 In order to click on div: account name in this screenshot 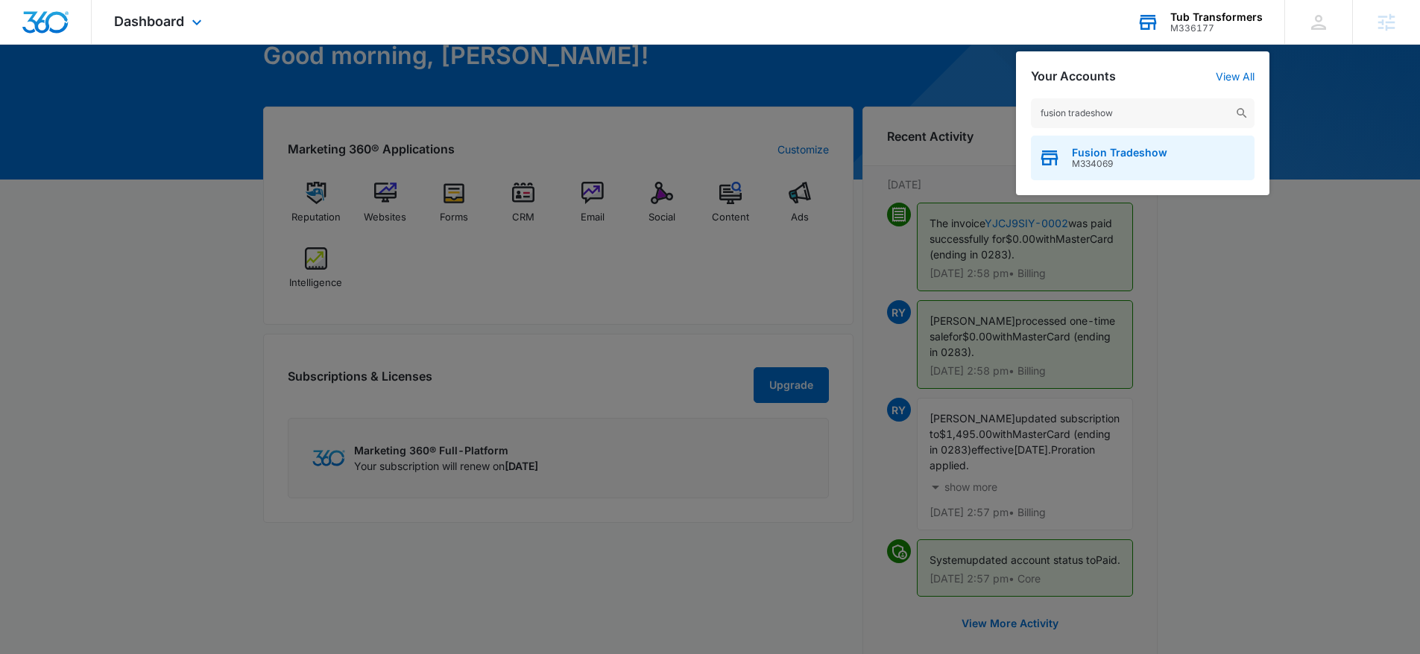, I will do `click(1216, 17)`.